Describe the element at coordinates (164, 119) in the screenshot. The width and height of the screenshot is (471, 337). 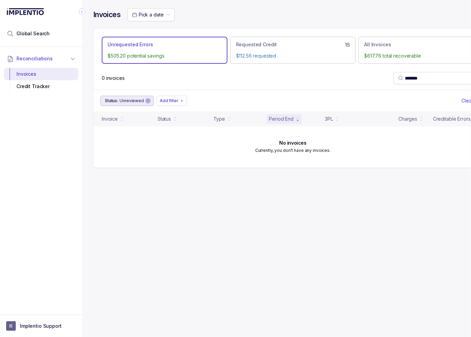
I see `div: Status` at that location.